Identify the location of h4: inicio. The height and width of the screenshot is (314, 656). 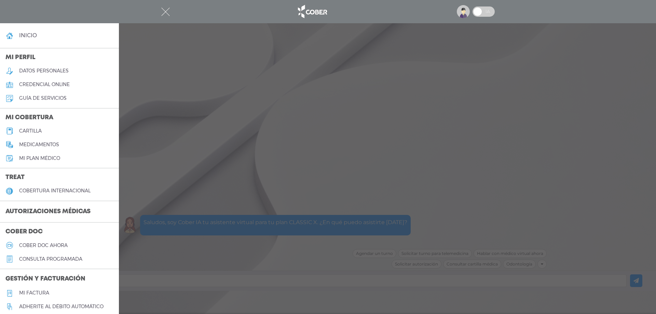
(28, 35).